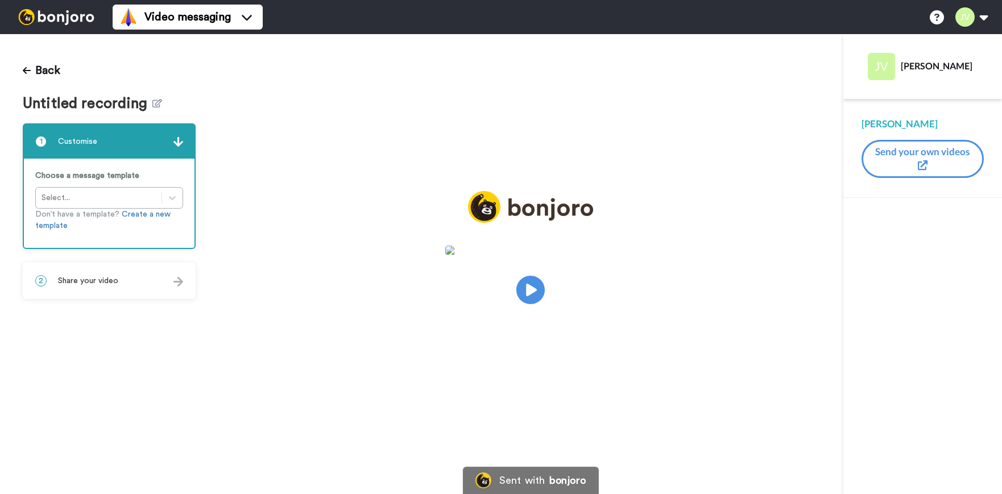 The width and height of the screenshot is (1002, 494). I want to click on span: Untitled recording, so click(88, 104).